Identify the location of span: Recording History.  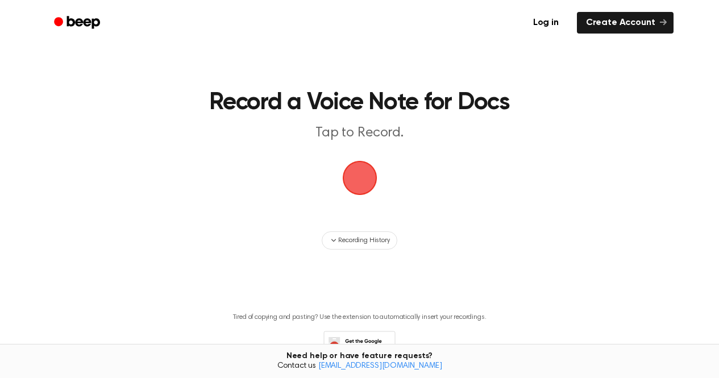
(364, 240).